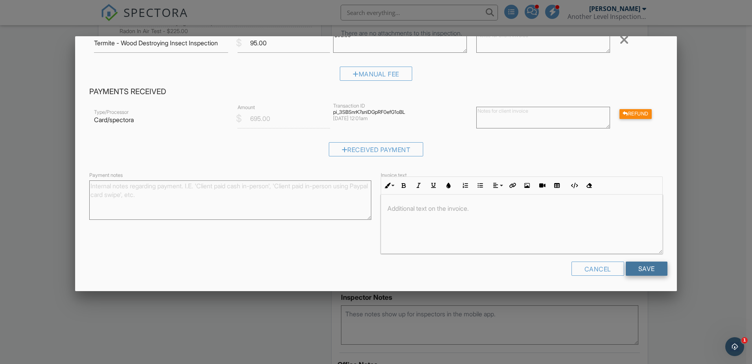 This screenshot has height=364, width=752. What do you see at coordinates (434, 185) in the screenshot?
I see `button: Underline (Ctrl+U)` at bounding box center [434, 185].